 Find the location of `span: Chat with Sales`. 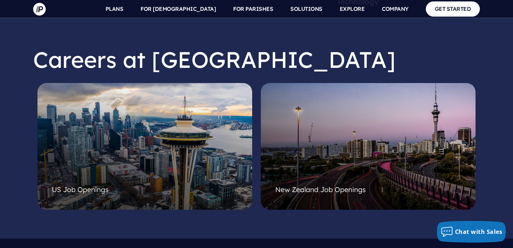

span: Chat with Sales is located at coordinates (479, 231).